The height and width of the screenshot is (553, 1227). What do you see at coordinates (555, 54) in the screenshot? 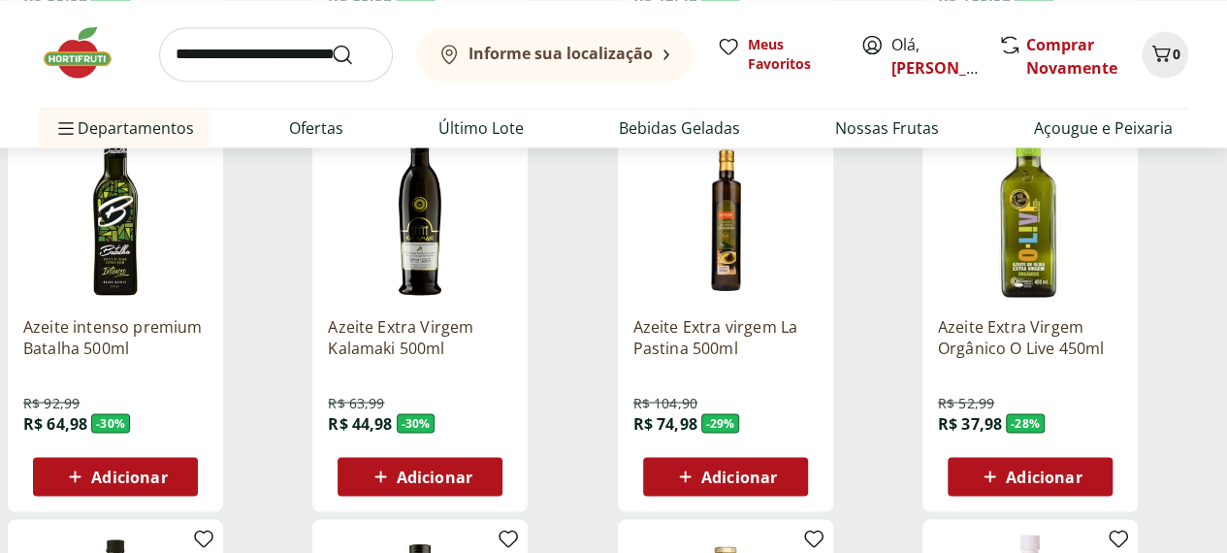
I see `button: Informe sua localização` at bounding box center [555, 54].